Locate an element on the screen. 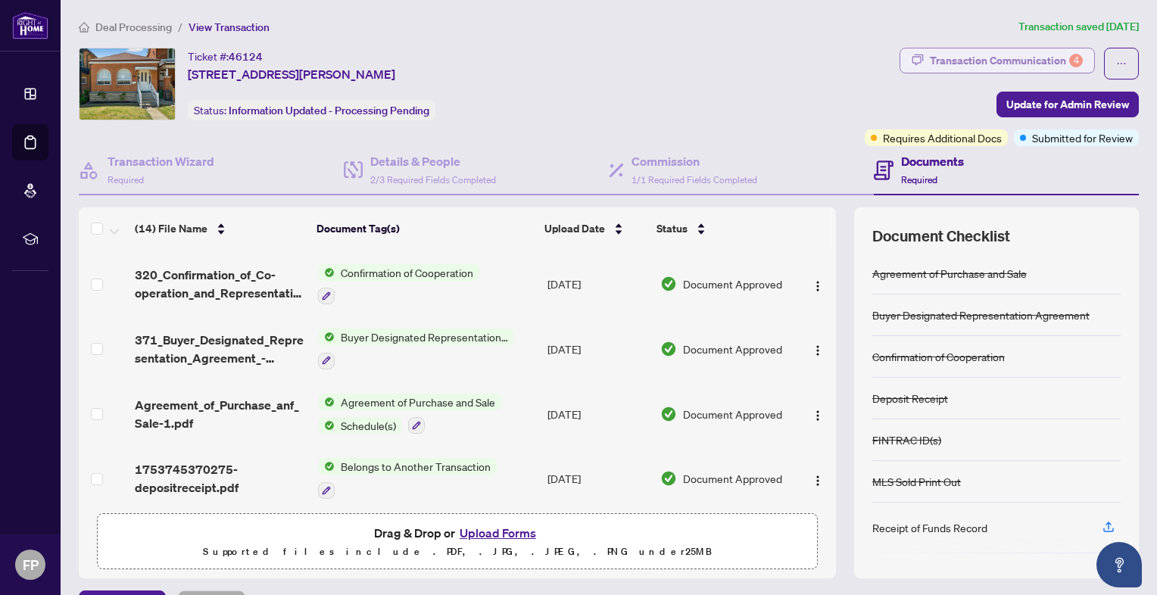 The height and width of the screenshot is (595, 1157). div: Ticket #: is located at coordinates (225, 56).